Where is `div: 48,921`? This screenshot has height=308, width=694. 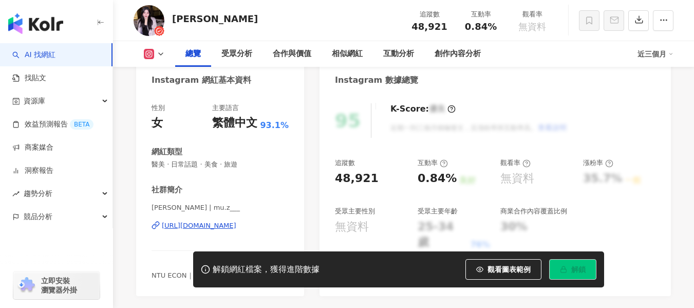
div: 48,921 is located at coordinates (357, 178).